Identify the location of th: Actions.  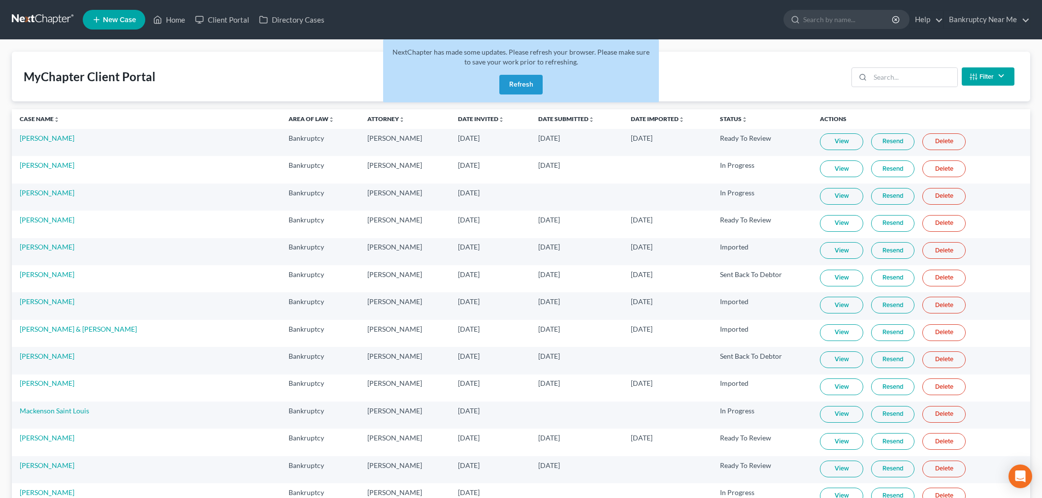
(921, 119).